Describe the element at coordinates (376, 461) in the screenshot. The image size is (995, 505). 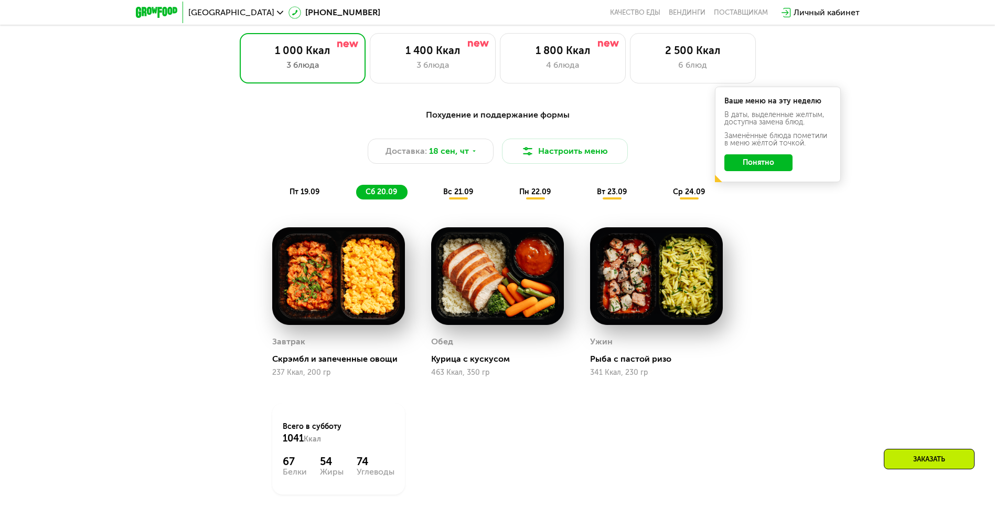
I see `div: 74` at that location.